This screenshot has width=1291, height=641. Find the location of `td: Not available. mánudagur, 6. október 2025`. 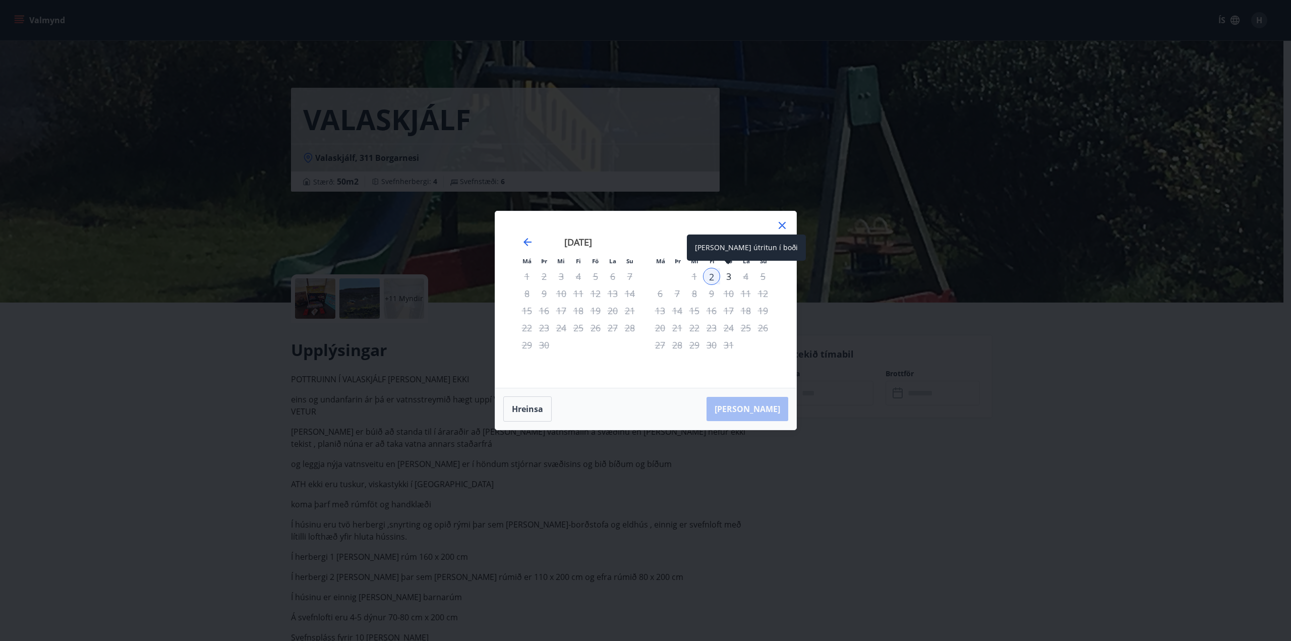

td: Not available. mánudagur, 6. október 2025 is located at coordinates (660, 293).